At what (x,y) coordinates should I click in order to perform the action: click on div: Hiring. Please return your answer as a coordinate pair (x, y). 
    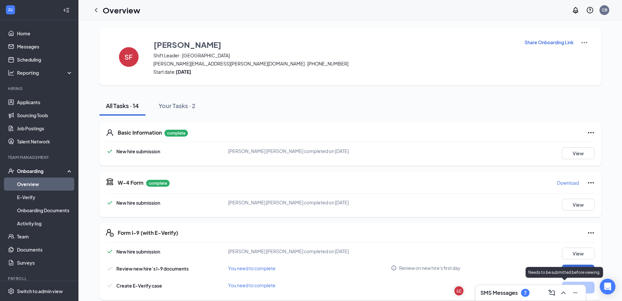
    Looking at the image, I should click on (40, 88).